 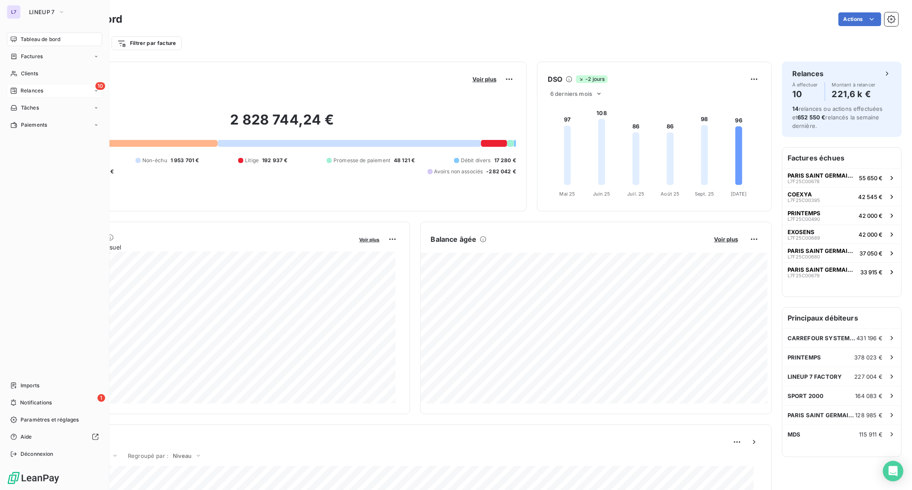 I want to click on tspan: Sept. 25, so click(x=704, y=194).